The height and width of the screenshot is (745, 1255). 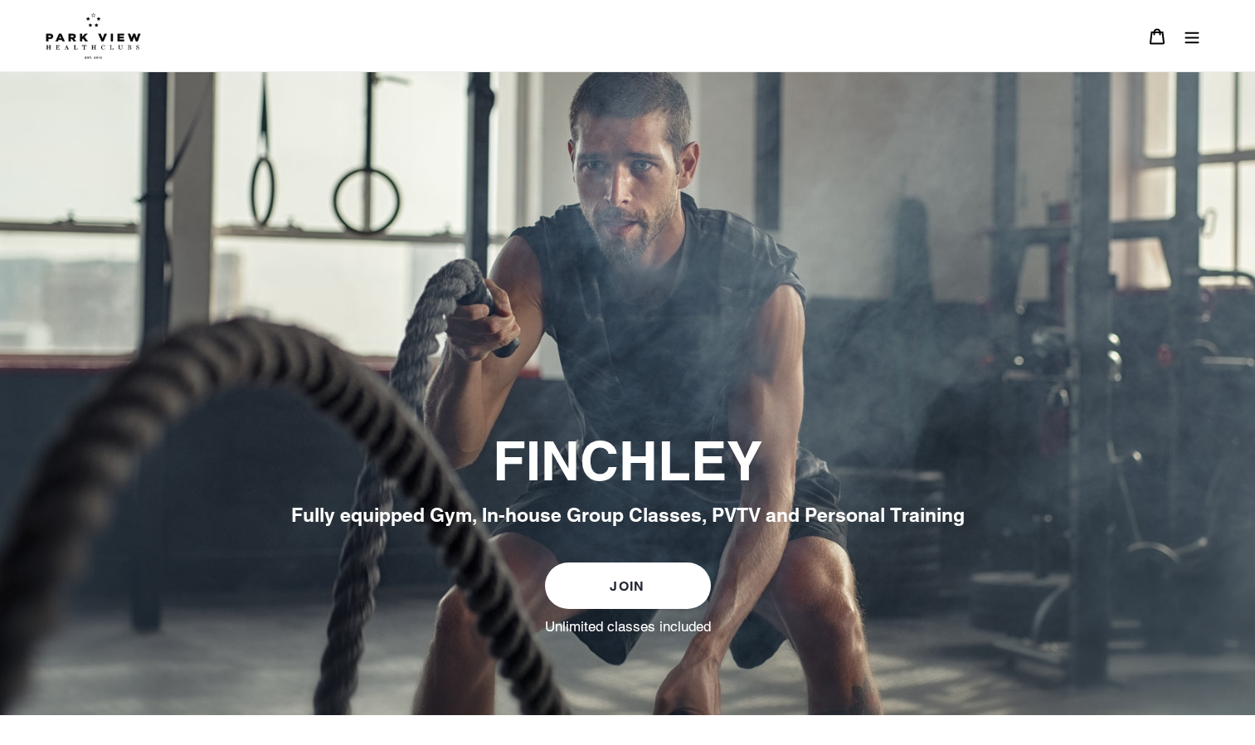 I want to click on span: Fully equipped Gym, In-house Group Classes, PVTV and Personal Training, so click(x=628, y=514).